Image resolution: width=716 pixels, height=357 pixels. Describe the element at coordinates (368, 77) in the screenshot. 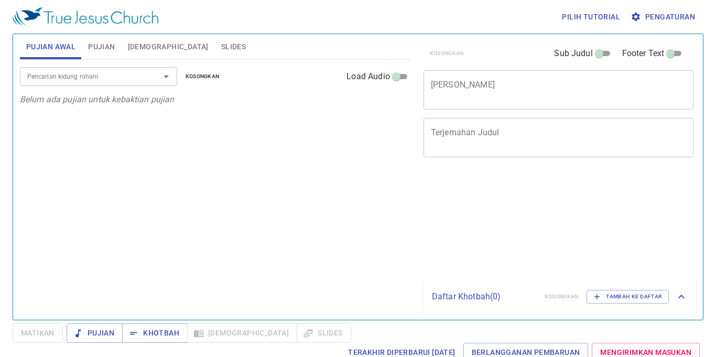

I see `span: Load Audio` at that location.